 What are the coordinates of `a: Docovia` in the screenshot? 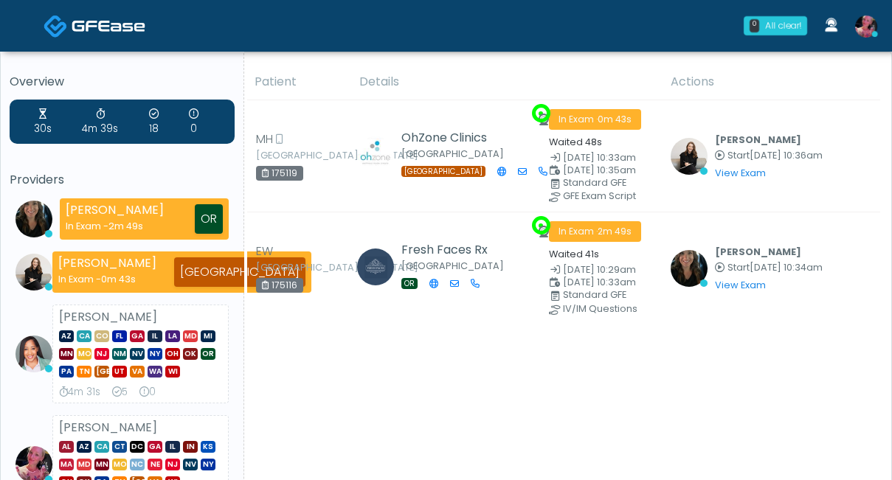 It's located at (94, 25).